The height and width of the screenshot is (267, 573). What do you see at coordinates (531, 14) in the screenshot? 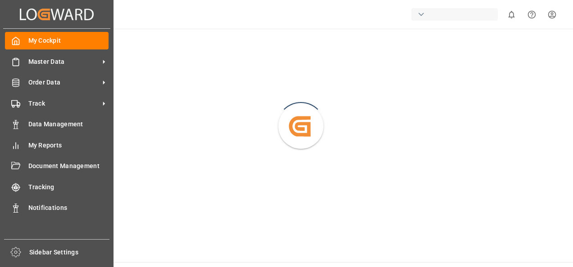
I see `button: Help Center` at bounding box center [531, 14].